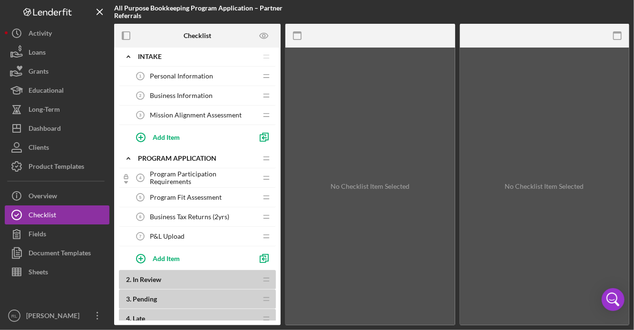  I want to click on button: Overview, so click(57, 196).